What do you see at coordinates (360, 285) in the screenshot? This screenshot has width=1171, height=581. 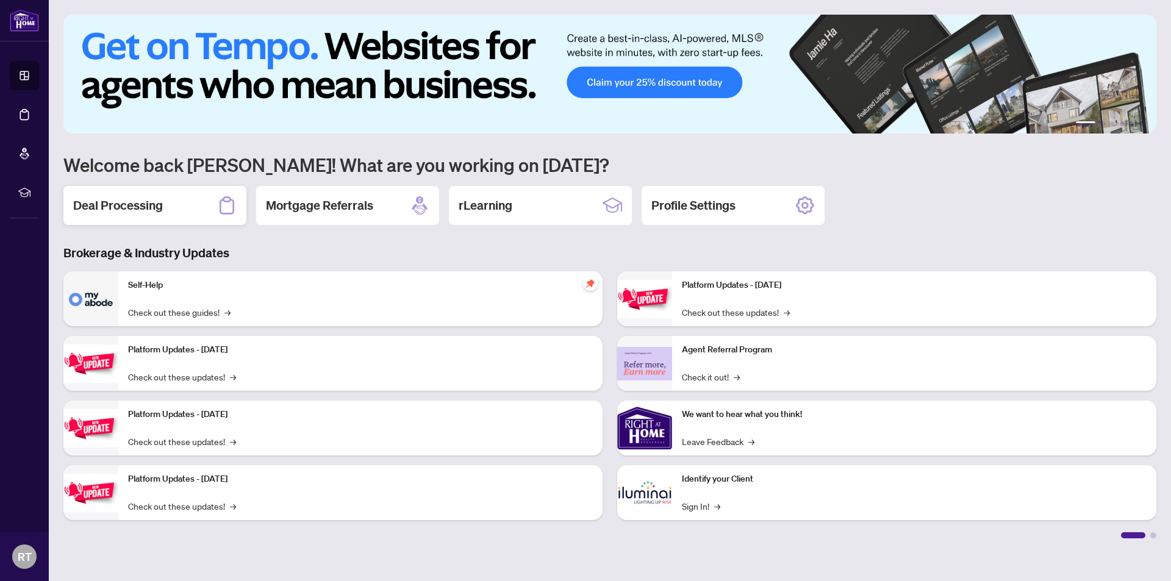 I see `p: Self-Help` at bounding box center [360, 285].